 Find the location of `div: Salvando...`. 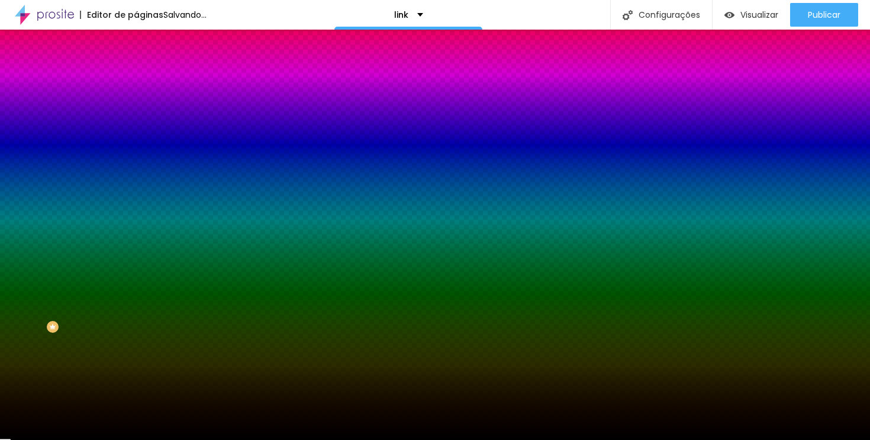

div: Salvando... is located at coordinates (185, 15).